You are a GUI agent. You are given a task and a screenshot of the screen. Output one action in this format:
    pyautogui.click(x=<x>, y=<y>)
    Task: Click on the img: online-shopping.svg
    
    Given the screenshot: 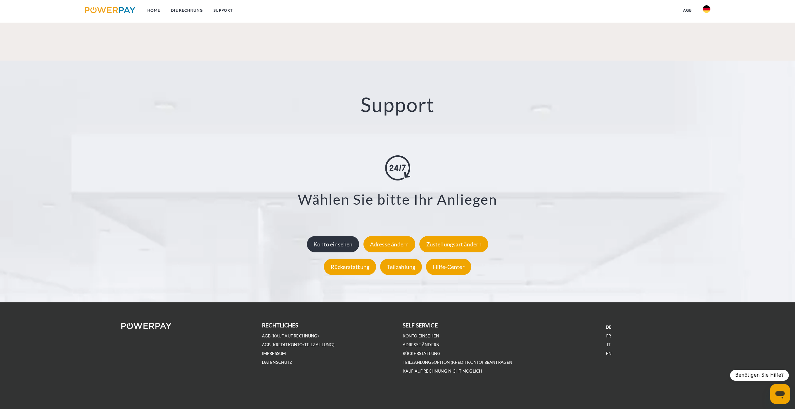 What is the action you would take?
    pyautogui.click(x=397, y=168)
    